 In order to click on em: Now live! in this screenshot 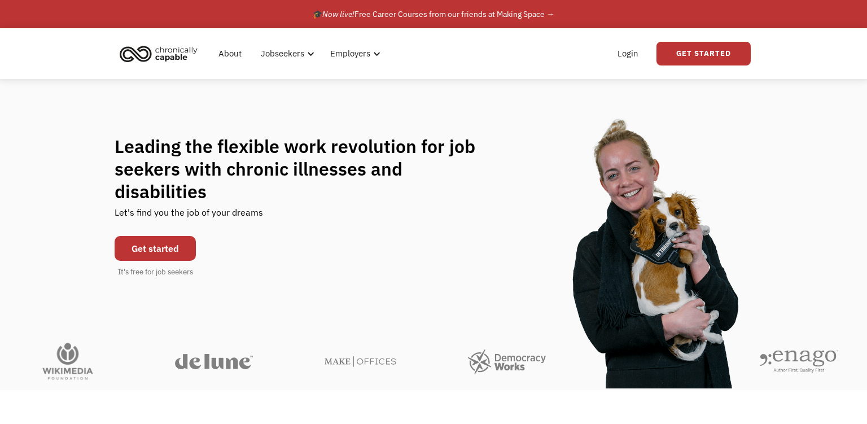, I will do `click(338, 14)`.